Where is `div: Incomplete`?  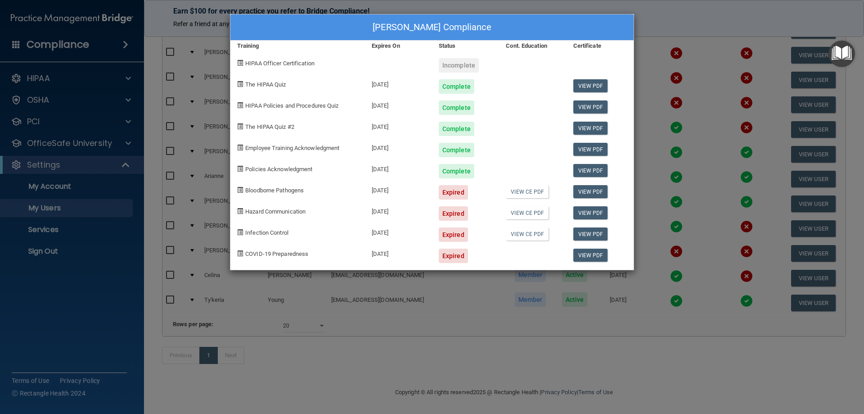
div: Incomplete is located at coordinates (459, 65).